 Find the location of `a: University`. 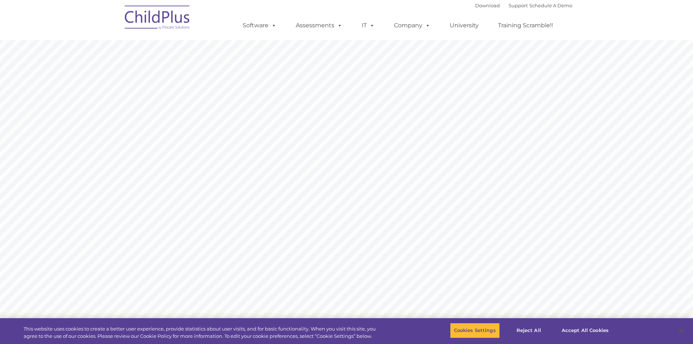

a: University is located at coordinates (464, 25).